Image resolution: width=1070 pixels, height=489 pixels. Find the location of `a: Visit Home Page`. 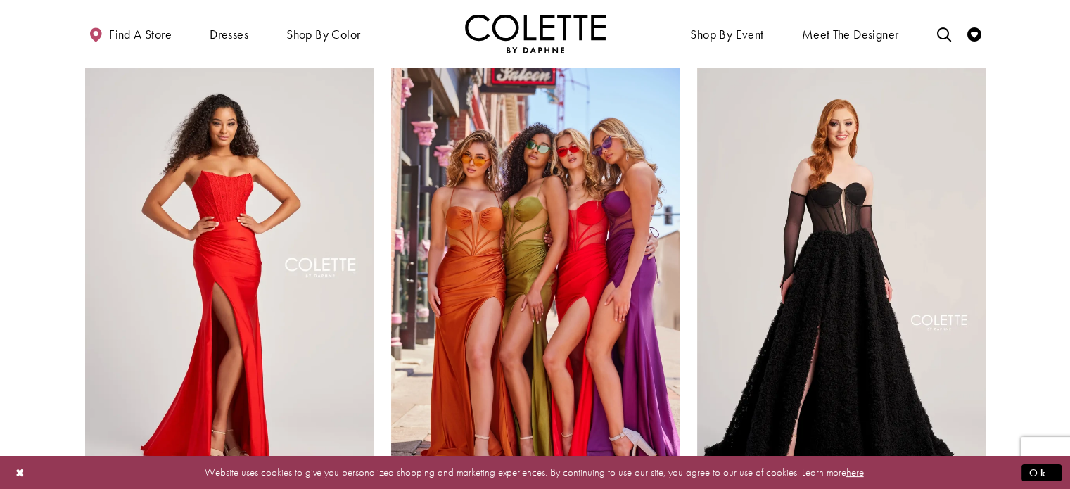

a: Visit Home Page is located at coordinates (535, 33).